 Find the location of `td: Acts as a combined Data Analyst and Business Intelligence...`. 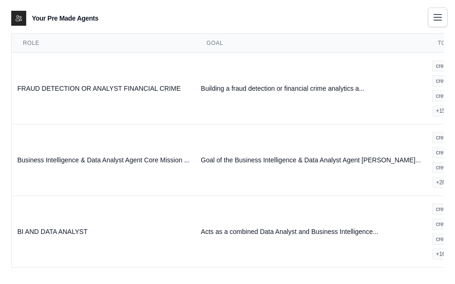

td: Acts as a combined Data Analyst and Business Intelligence... is located at coordinates (311, 232).